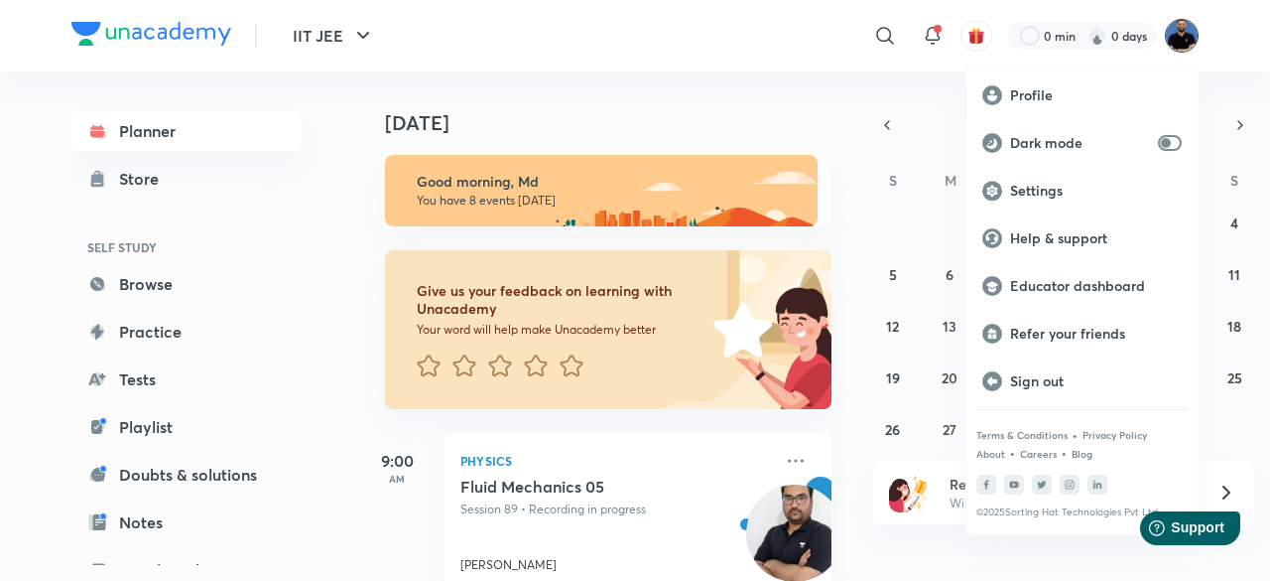  What do you see at coordinates (1022, 435) in the screenshot?
I see `a: Terms & Conditions` at bounding box center [1022, 435].